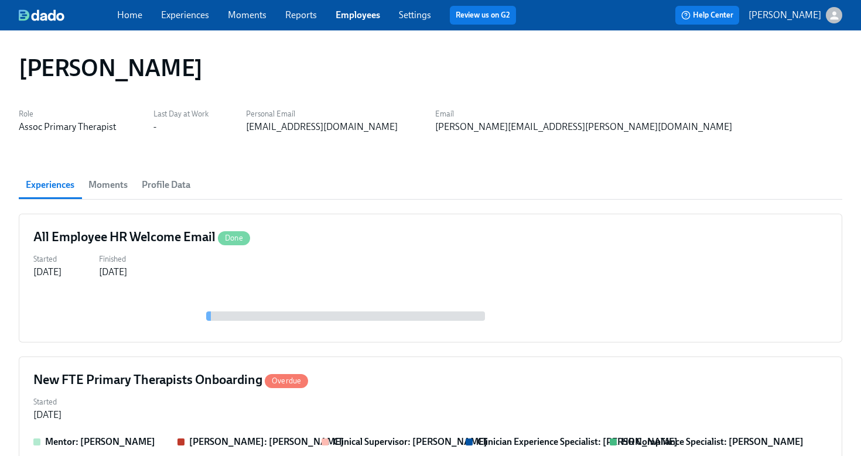  I want to click on a: dado, so click(68, 15).